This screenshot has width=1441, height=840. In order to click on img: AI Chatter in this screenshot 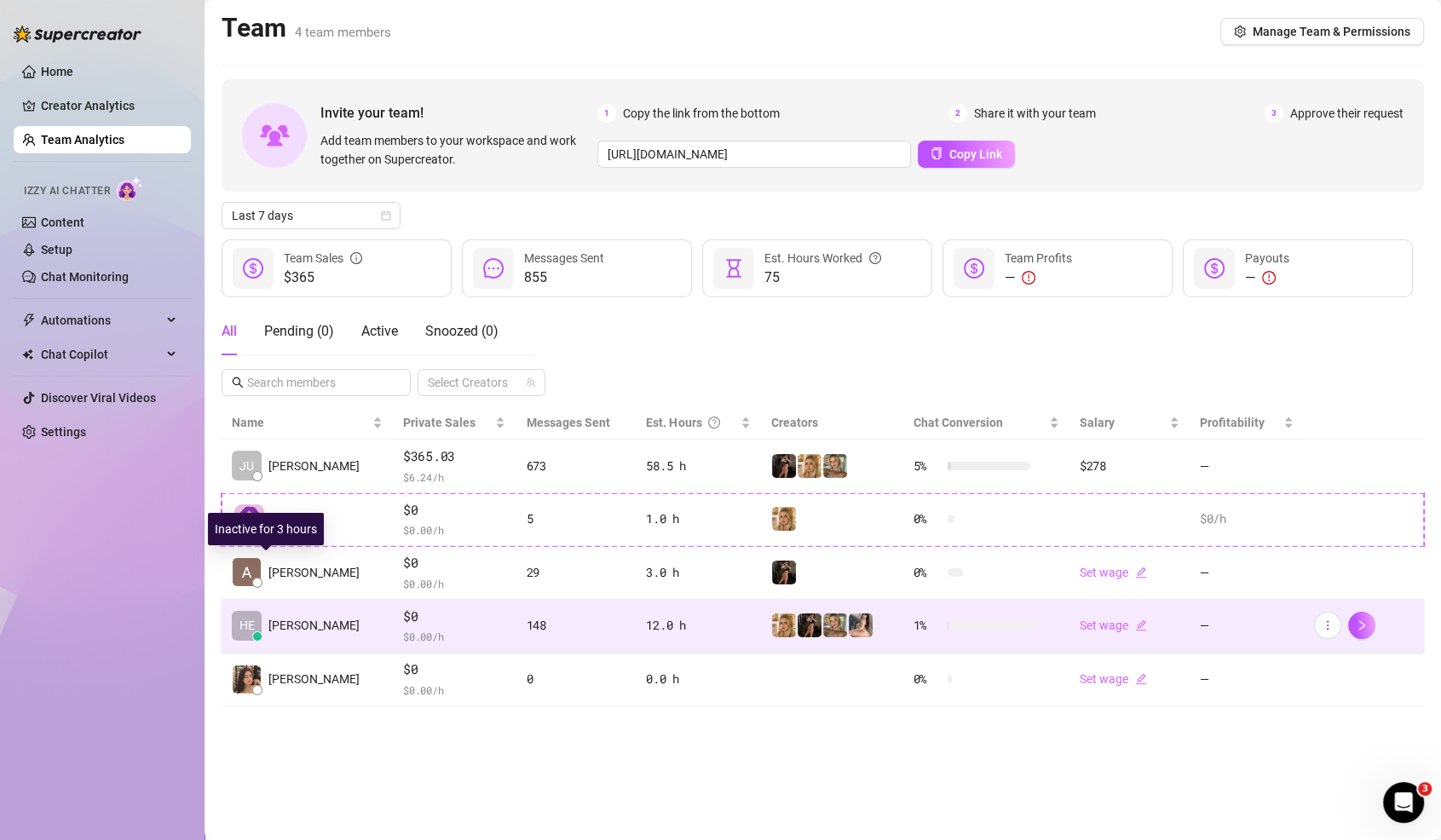, I will do `click(130, 188)`.